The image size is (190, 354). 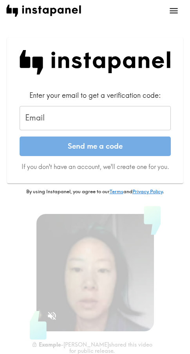 What do you see at coordinates (147, 191) in the screenshot?
I see `a: Privacy Policy` at bounding box center [147, 191].